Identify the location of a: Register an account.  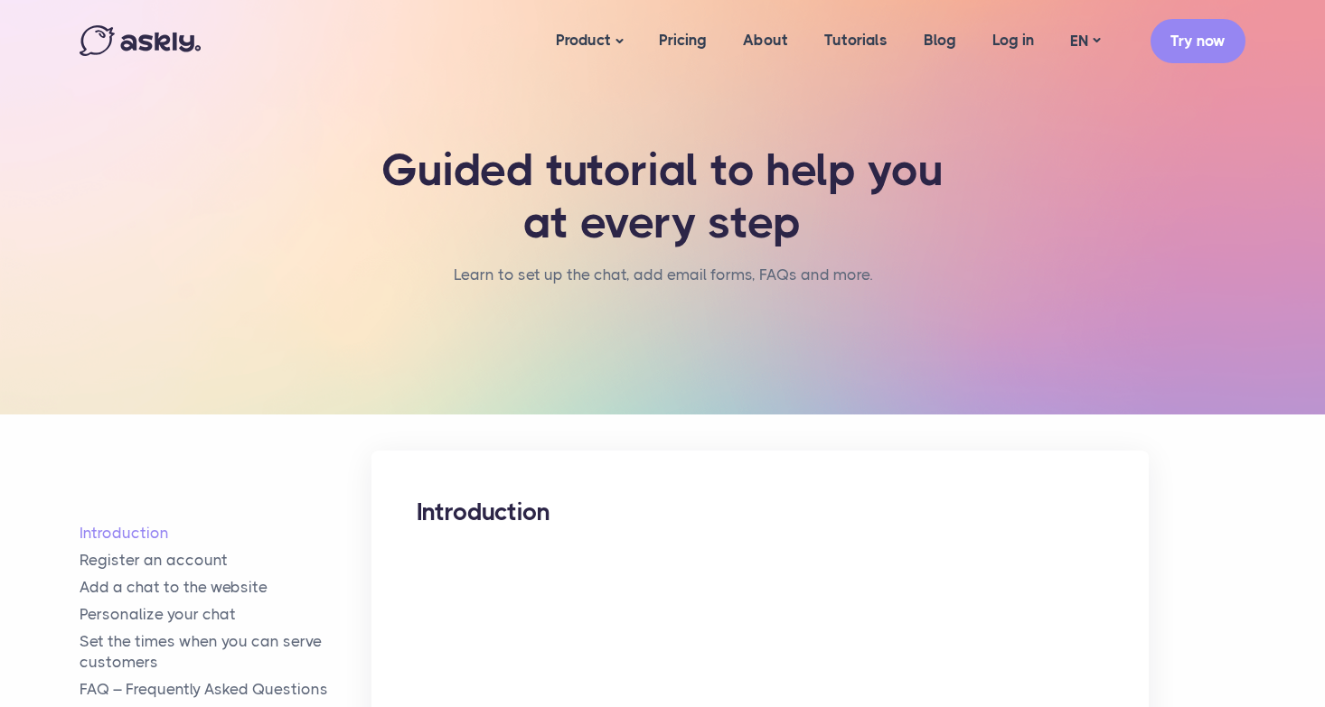
(225, 560).